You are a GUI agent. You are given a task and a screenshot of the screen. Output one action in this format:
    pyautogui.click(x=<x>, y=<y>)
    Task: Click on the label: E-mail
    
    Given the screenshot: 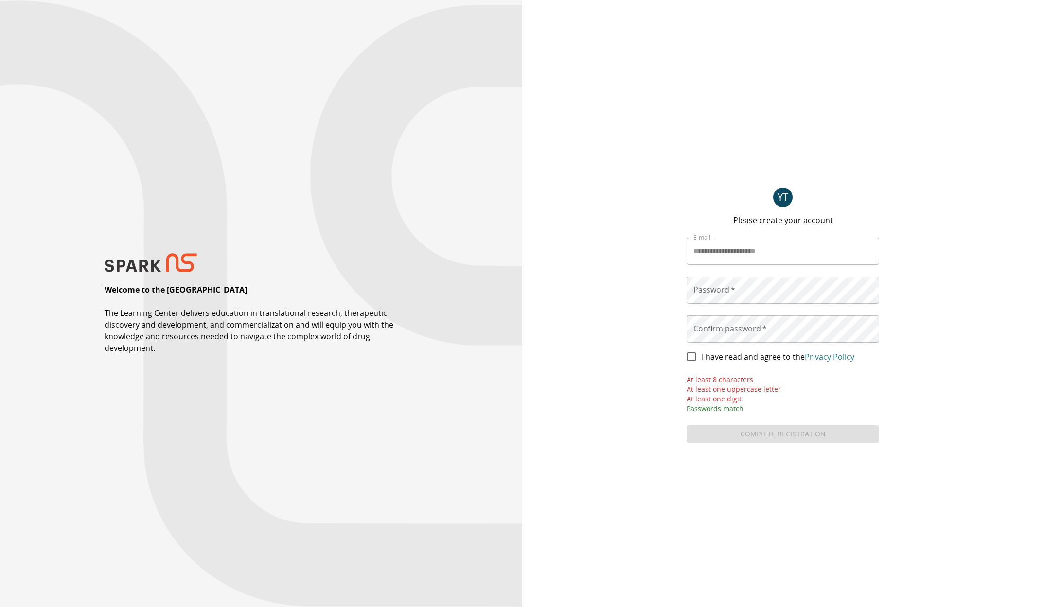 What is the action you would take?
    pyautogui.click(x=702, y=237)
    